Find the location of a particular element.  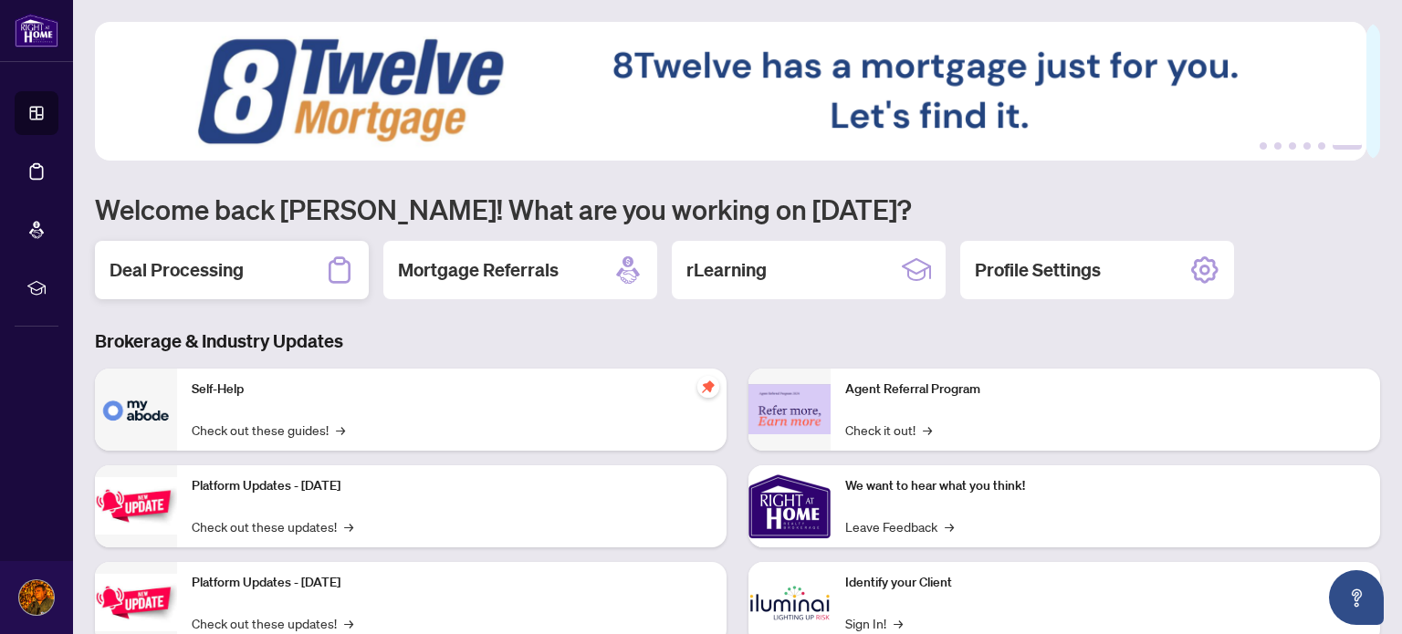

h2: Deal Processing is located at coordinates (176, 270).